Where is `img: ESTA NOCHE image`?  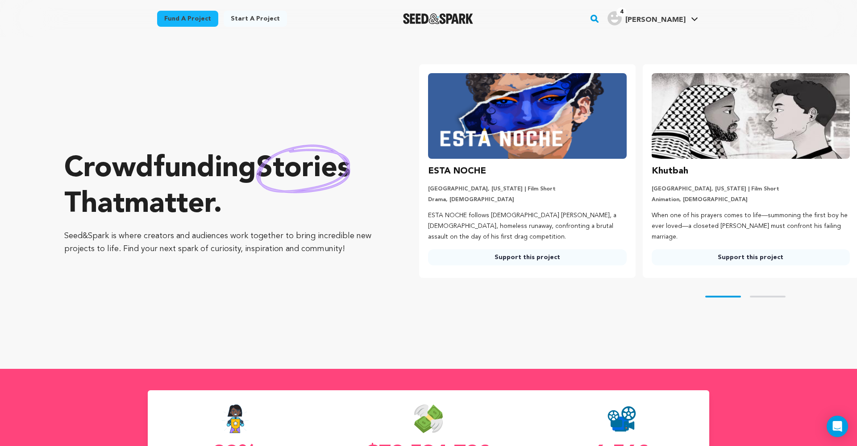
img: ESTA NOCHE image is located at coordinates (527, 116).